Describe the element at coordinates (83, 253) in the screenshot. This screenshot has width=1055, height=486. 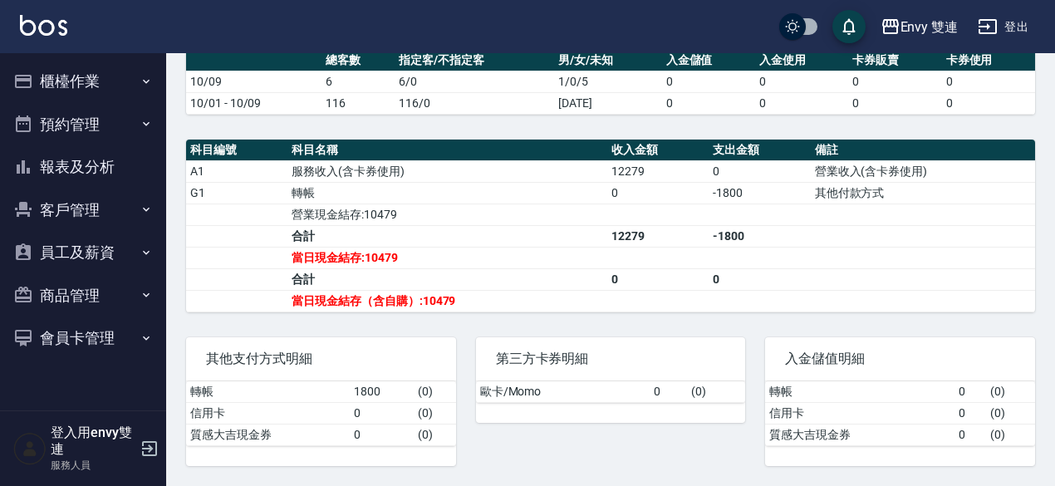
I see `button: 員工及薪資` at that location.